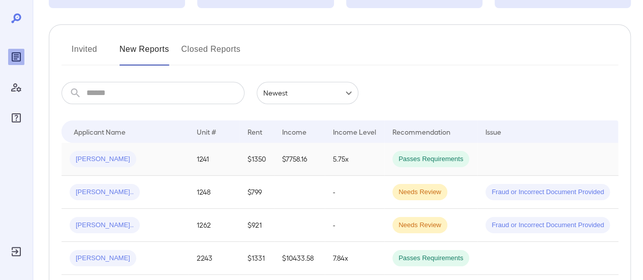  I want to click on div: Income, so click(294, 132).